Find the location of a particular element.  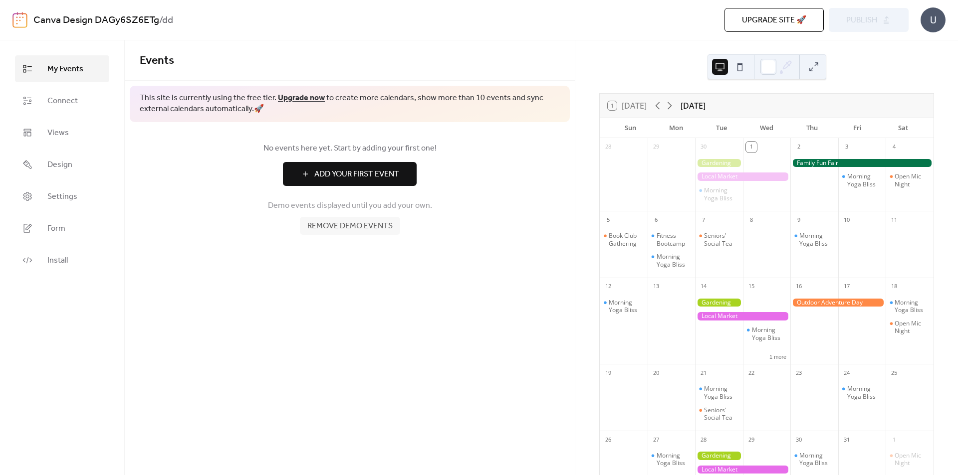

div: 9 is located at coordinates (799, 220).